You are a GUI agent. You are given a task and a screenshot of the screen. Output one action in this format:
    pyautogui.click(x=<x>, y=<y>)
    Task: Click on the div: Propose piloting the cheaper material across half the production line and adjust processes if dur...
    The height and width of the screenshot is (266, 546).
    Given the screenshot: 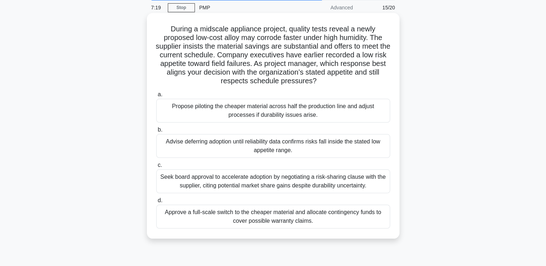 What is the action you would take?
    pyautogui.click(x=273, y=111)
    